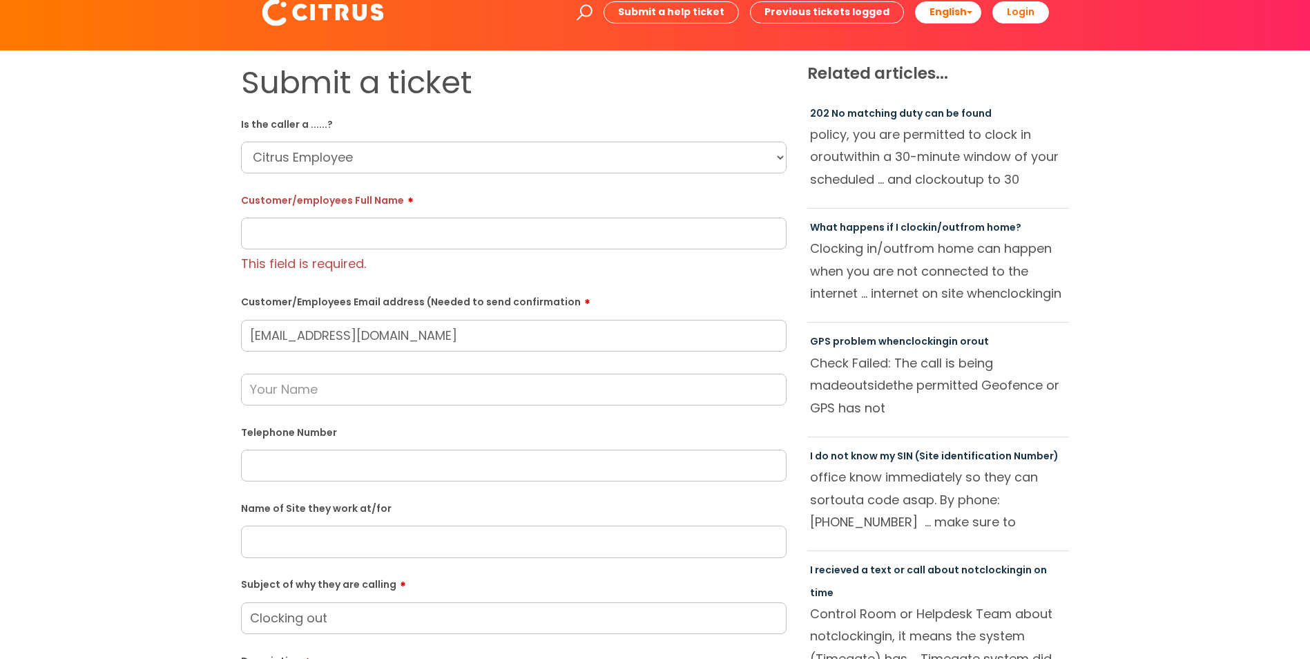 This screenshot has width=1310, height=659. I want to click on a: What happens if I clockin/outfrom home?, so click(915, 227).